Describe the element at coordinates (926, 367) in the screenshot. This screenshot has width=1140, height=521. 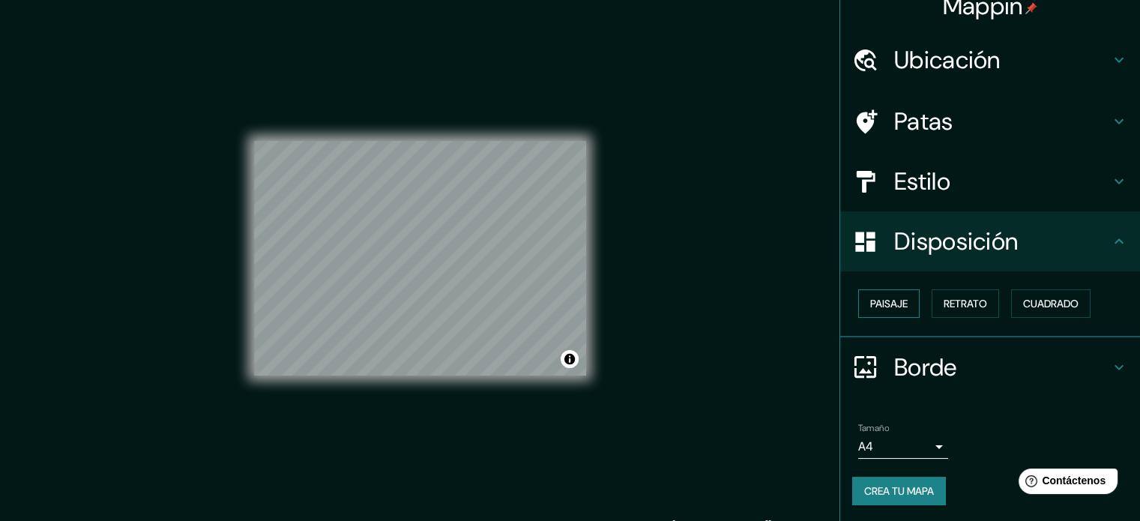
I see `font: Borde` at that location.